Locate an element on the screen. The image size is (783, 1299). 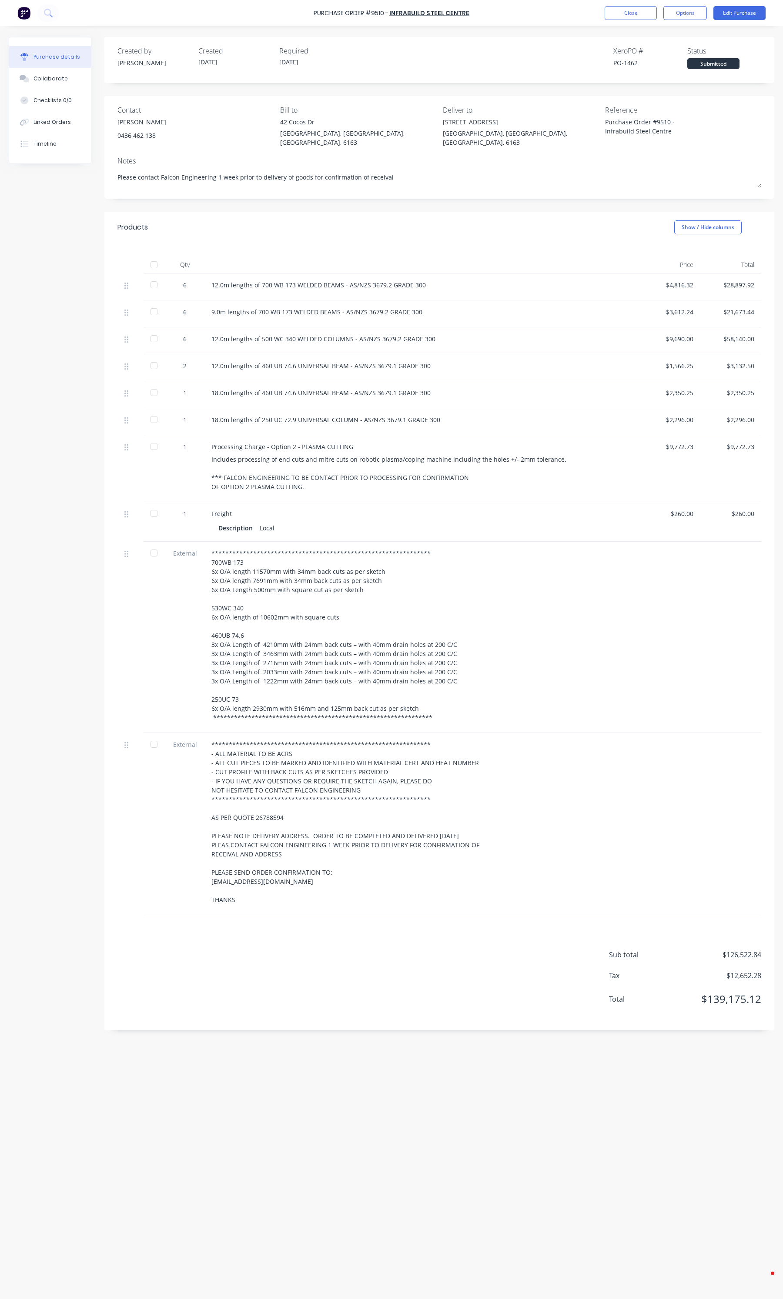
div: Submitted is located at coordinates (713, 63).